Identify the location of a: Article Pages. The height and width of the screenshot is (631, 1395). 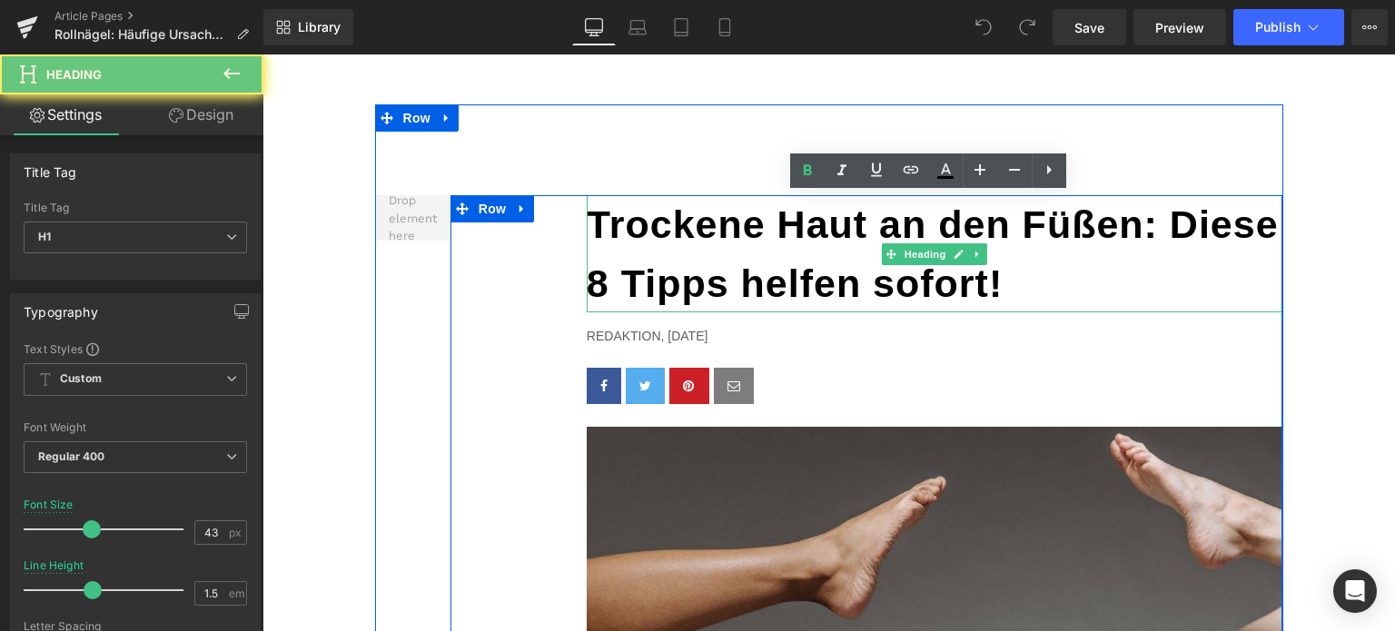
(159, 16).